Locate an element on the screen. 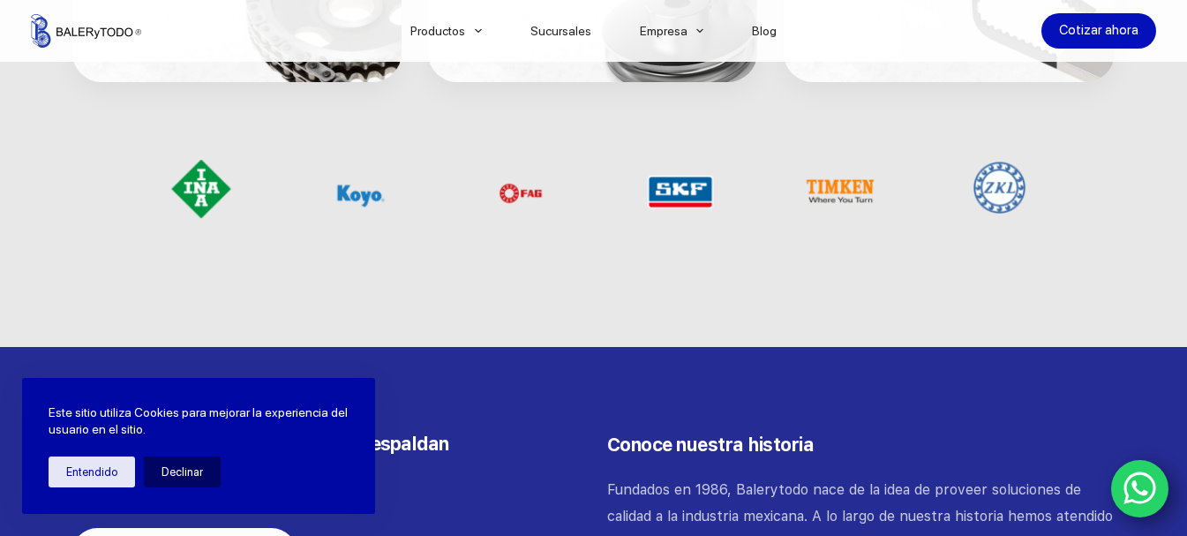  span: Conoce nuestra historia is located at coordinates (711, 444).